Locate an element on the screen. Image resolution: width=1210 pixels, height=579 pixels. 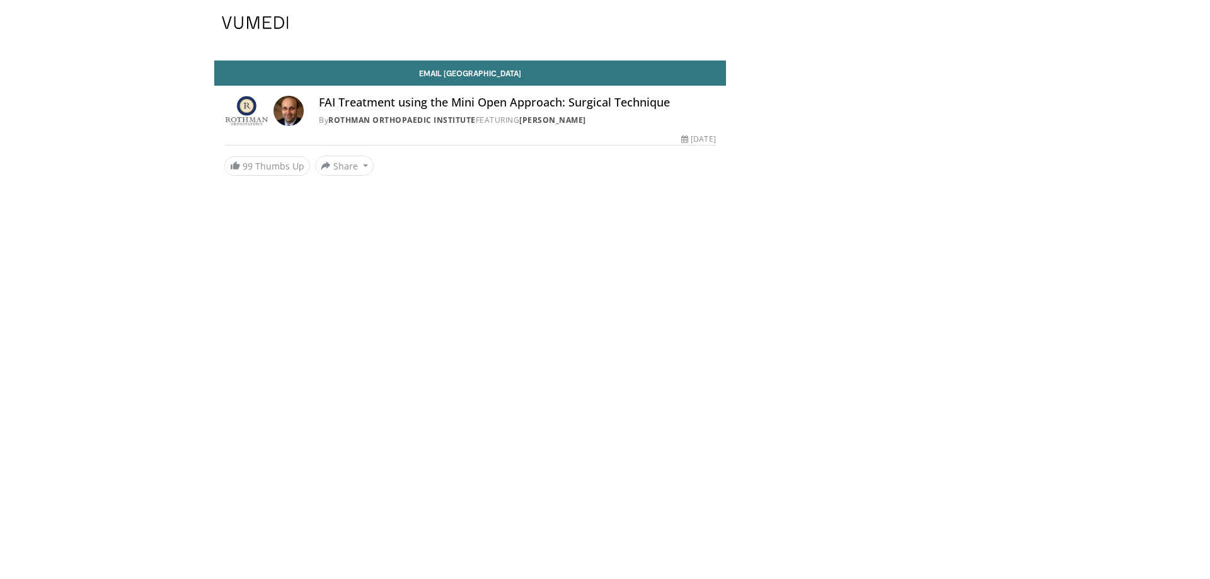
button: Share is located at coordinates (344, 166).